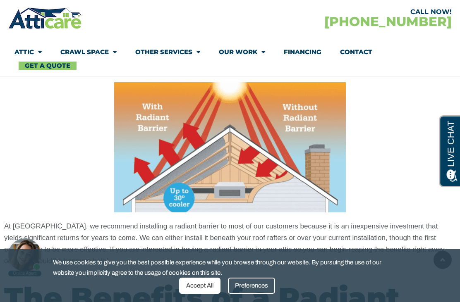  I want to click on a: Get A Quote, so click(48, 66).